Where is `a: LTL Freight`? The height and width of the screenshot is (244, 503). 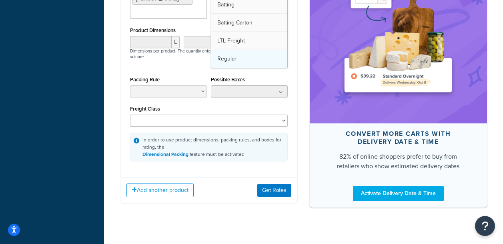 a: LTL Freight is located at coordinates (249, 41).